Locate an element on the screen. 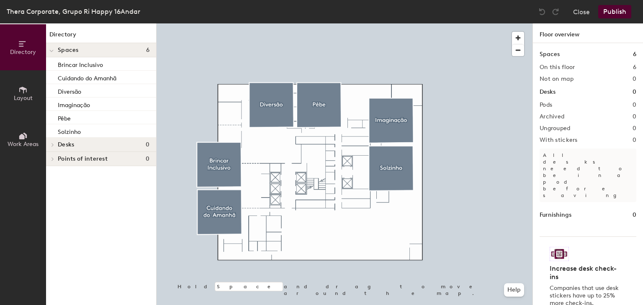 The width and height of the screenshot is (643, 305). span: Layout is located at coordinates (23, 98).